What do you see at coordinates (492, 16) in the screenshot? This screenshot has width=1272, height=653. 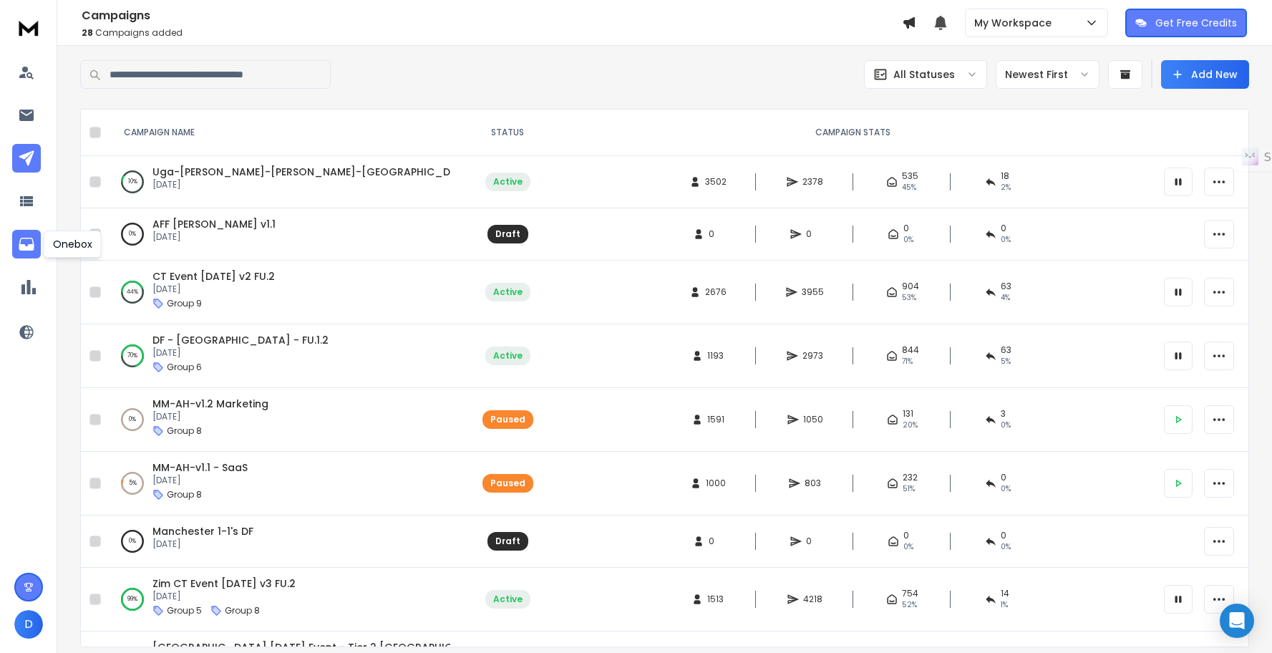 I see `h1: Campaigns` at bounding box center [492, 16].